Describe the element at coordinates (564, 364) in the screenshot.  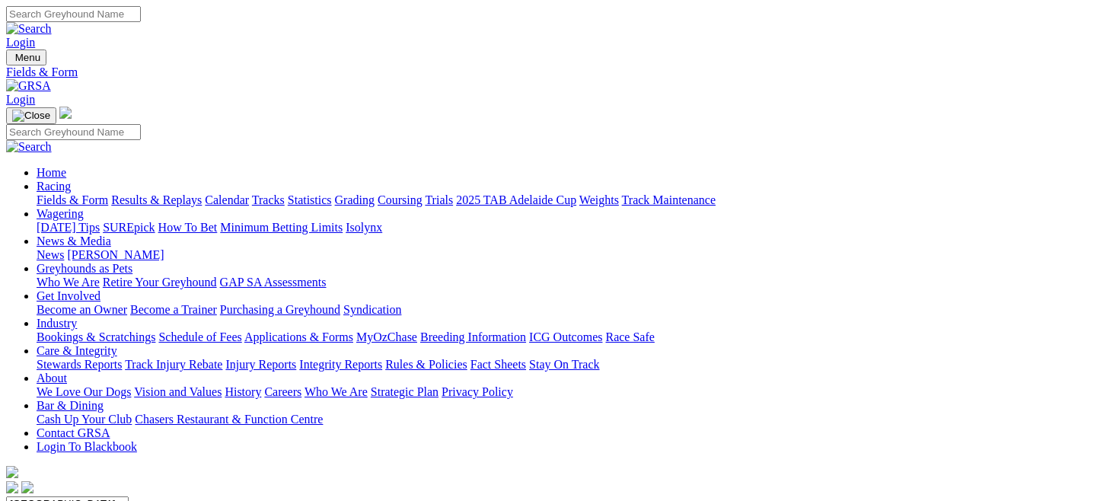
I see `a: Stay On Track` at that location.